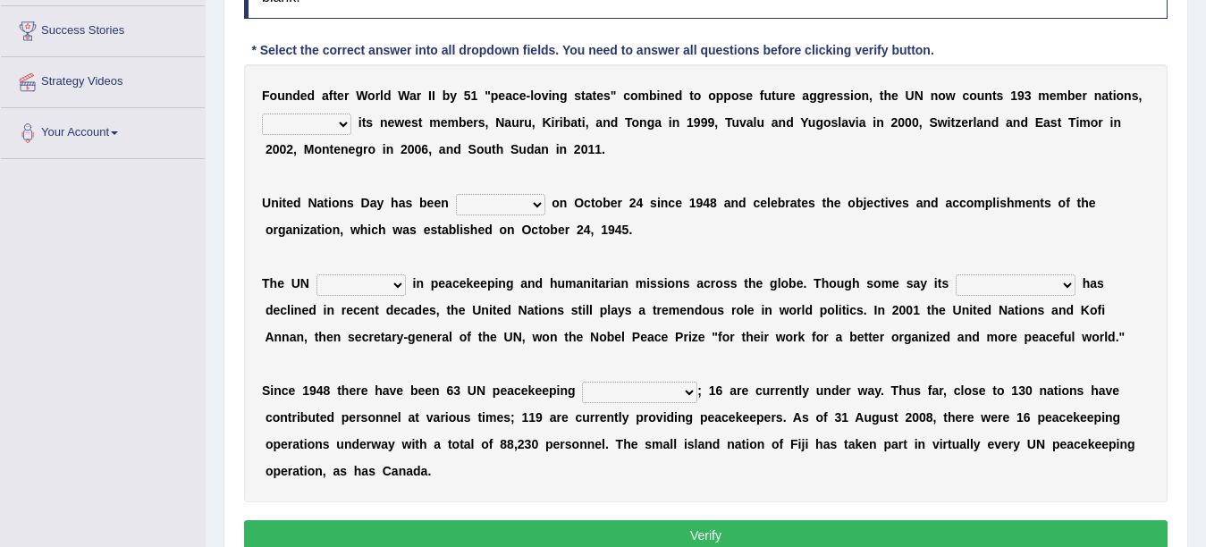 The width and height of the screenshot is (1206, 547). I want to click on b: f, so click(762, 96).